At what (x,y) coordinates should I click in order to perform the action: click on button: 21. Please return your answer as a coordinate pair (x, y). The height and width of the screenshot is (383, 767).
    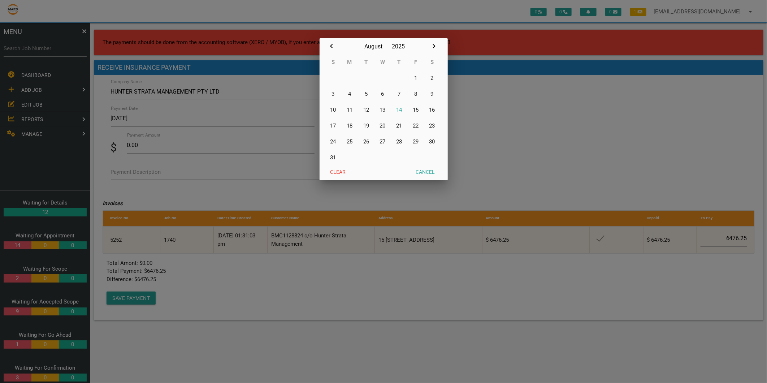
    Looking at the image, I should click on (399, 126).